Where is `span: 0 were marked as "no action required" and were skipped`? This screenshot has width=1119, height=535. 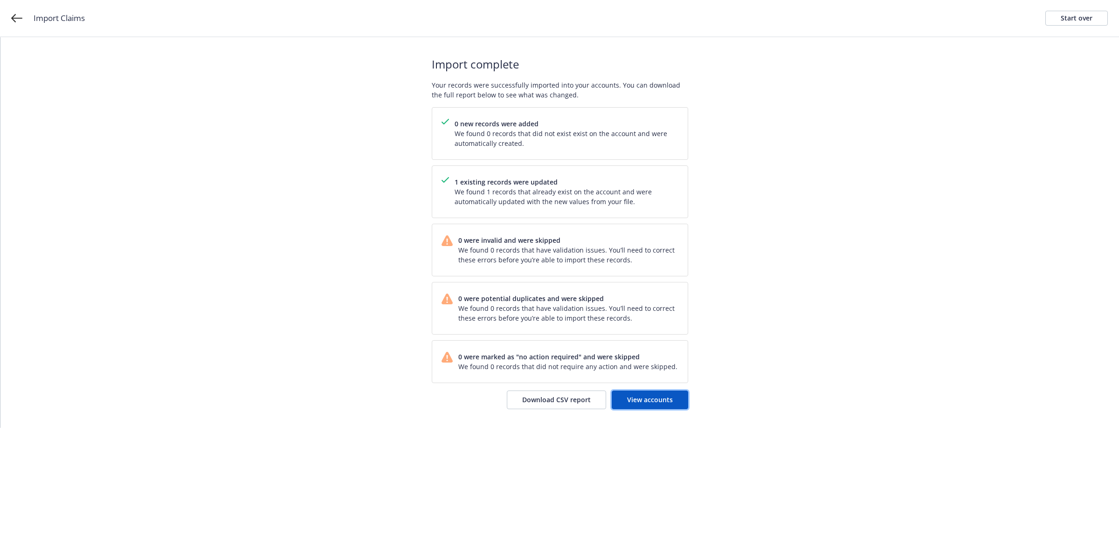
span: 0 were marked as "no action required" and were skipped is located at coordinates (568, 357).